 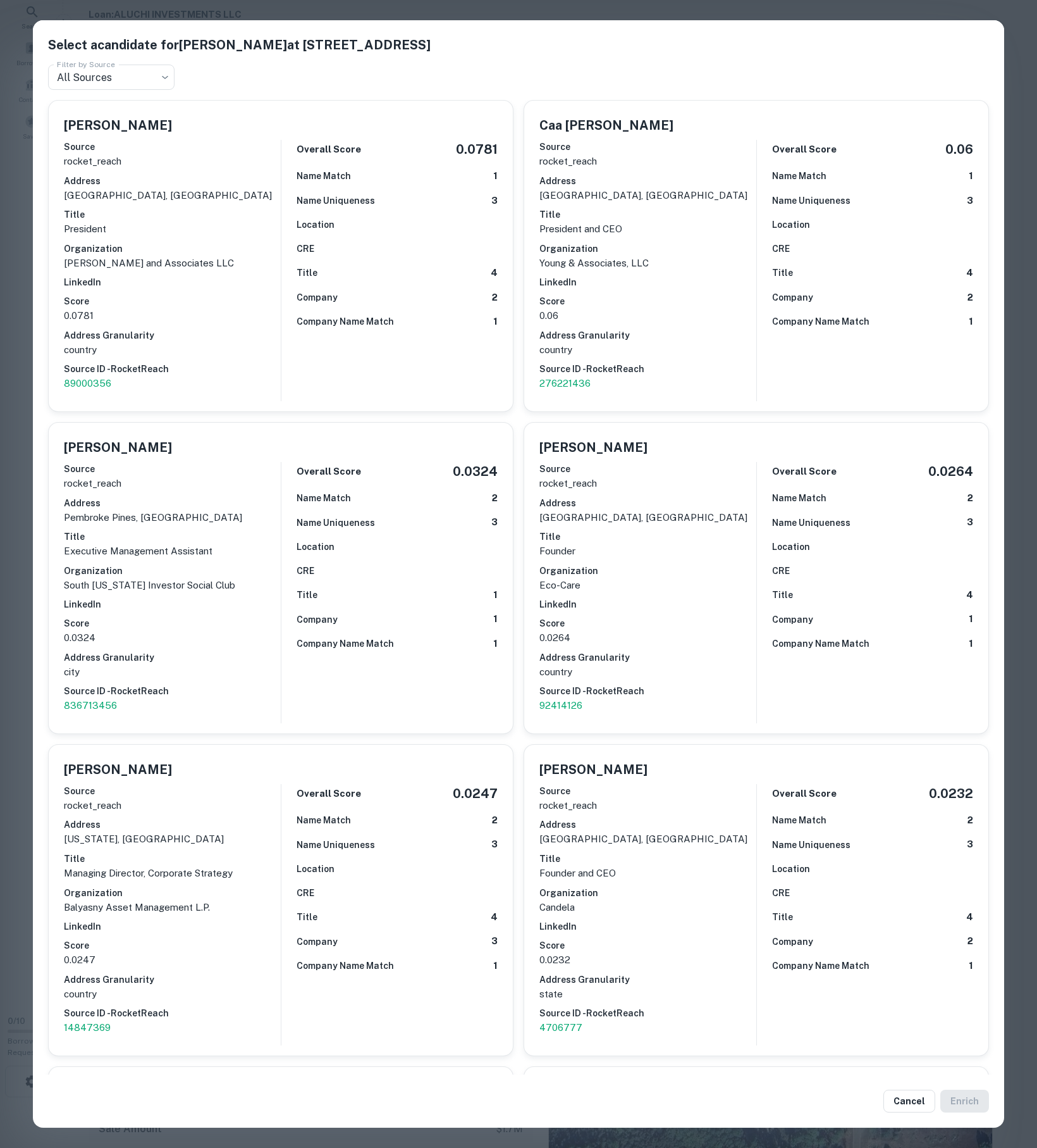 I want to click on h5: 0.0781, so click(x=477, y=149).